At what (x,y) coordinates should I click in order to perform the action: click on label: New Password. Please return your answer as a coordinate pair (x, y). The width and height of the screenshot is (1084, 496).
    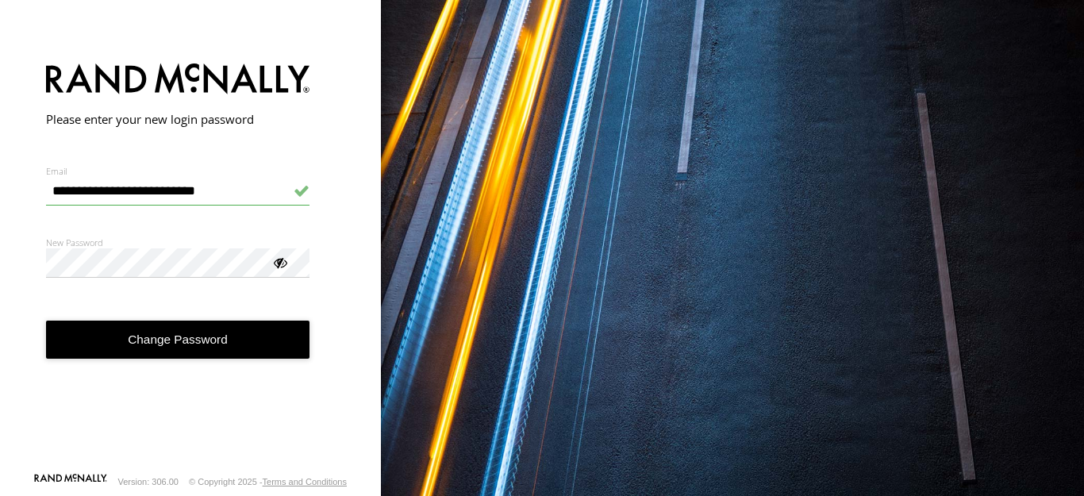
    Looking at the image, I should click on (178, 242).